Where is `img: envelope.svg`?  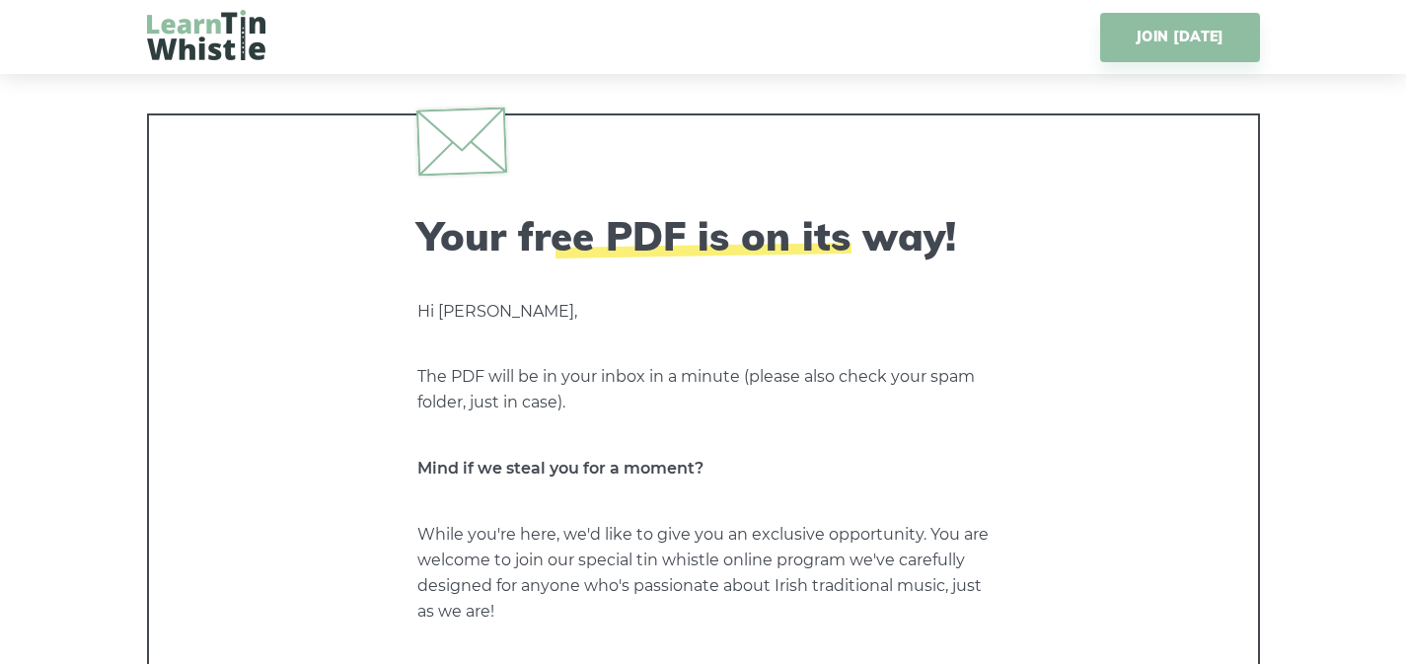
img: envelope.svg is located at coordinates (461, 141).